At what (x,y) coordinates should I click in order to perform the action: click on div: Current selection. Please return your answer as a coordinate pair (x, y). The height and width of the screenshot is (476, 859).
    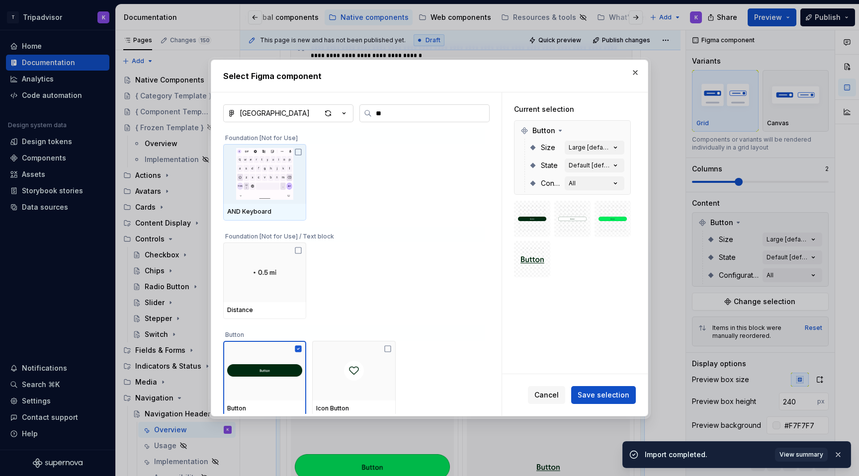
    Looking at the image, I should click on (572, 109).